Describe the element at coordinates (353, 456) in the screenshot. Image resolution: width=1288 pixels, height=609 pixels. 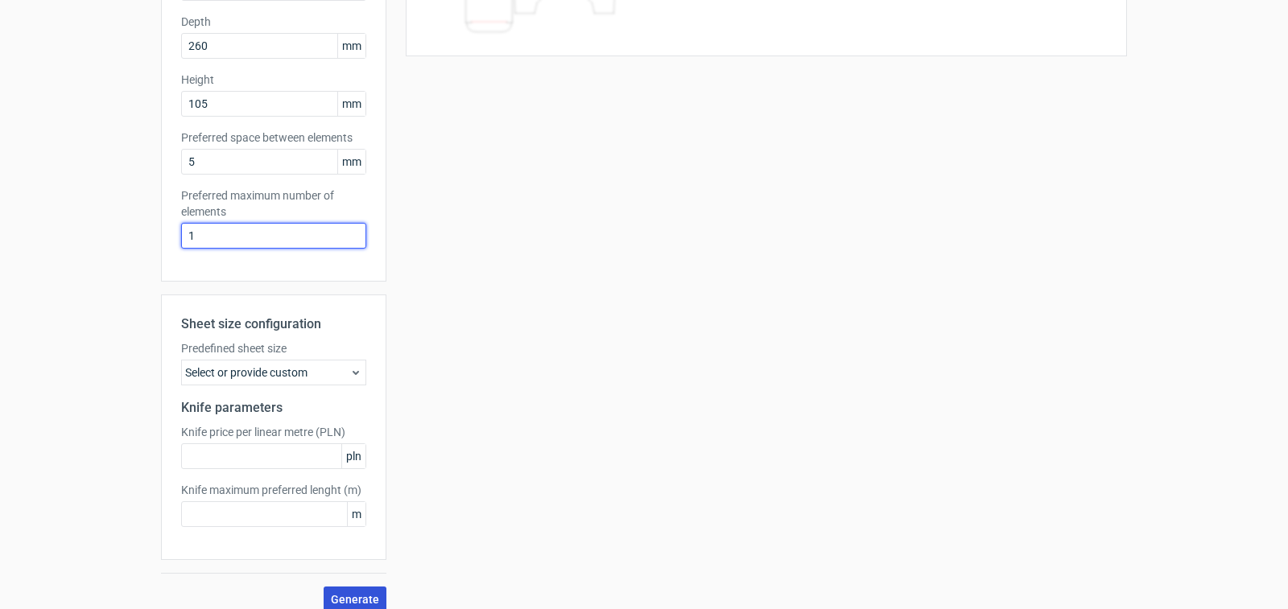
I see `span: pln` at that location.